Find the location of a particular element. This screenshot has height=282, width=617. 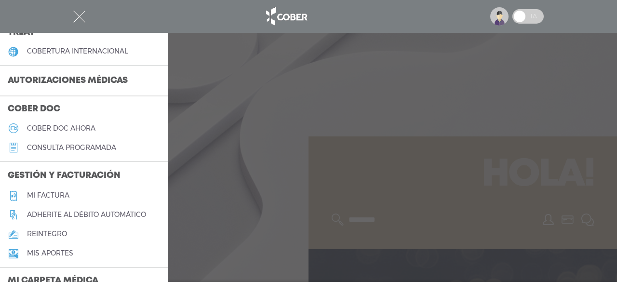

h5: cobertura internacional is located at coordinates (77, 51).